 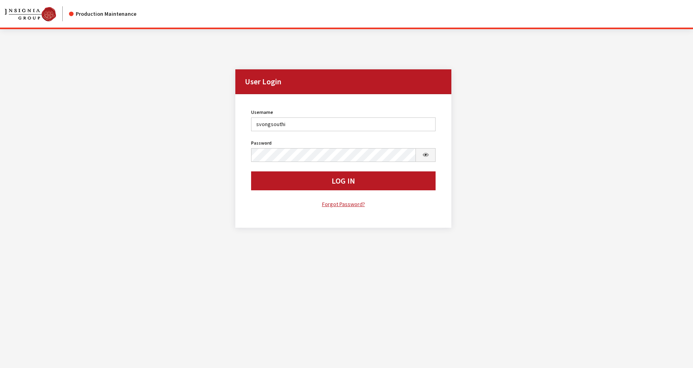 I want to click on img: Catalog Maintenance, so click(x=30, y=14).